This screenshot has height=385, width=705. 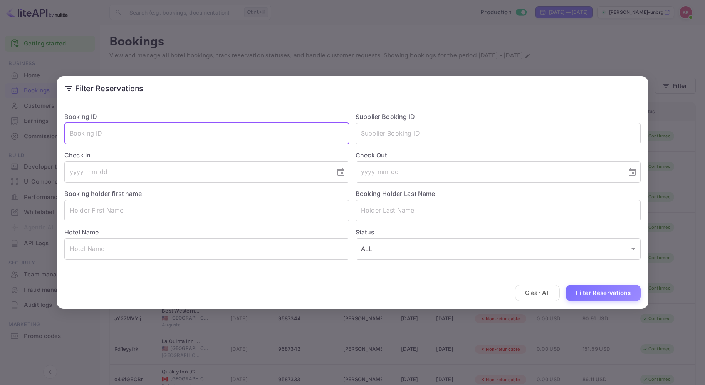 I want to click on label: Booking Holder Last Name, so click(x=395, y=194).